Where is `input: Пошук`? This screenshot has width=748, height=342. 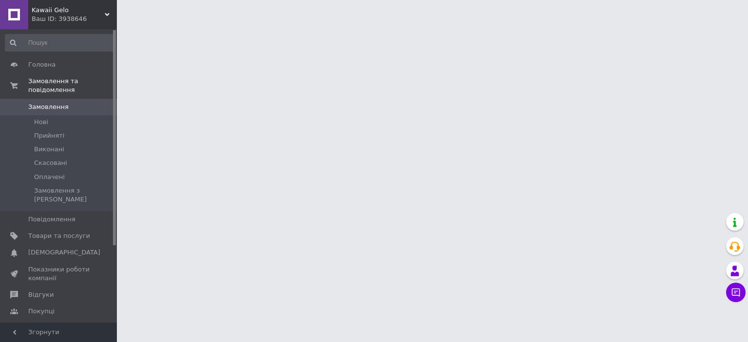 input: Пошук is located at coordinates (60, 43).